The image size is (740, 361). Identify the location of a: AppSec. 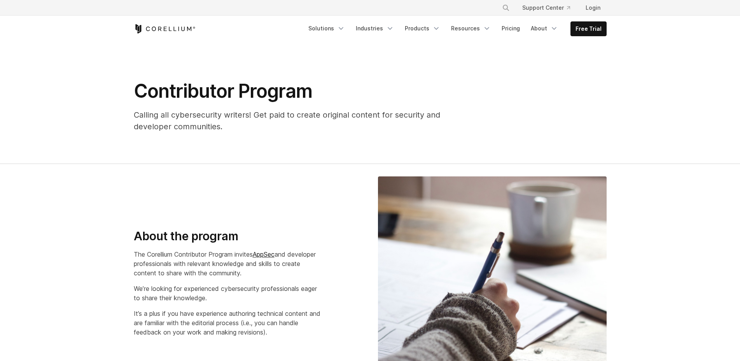
(264, 254).